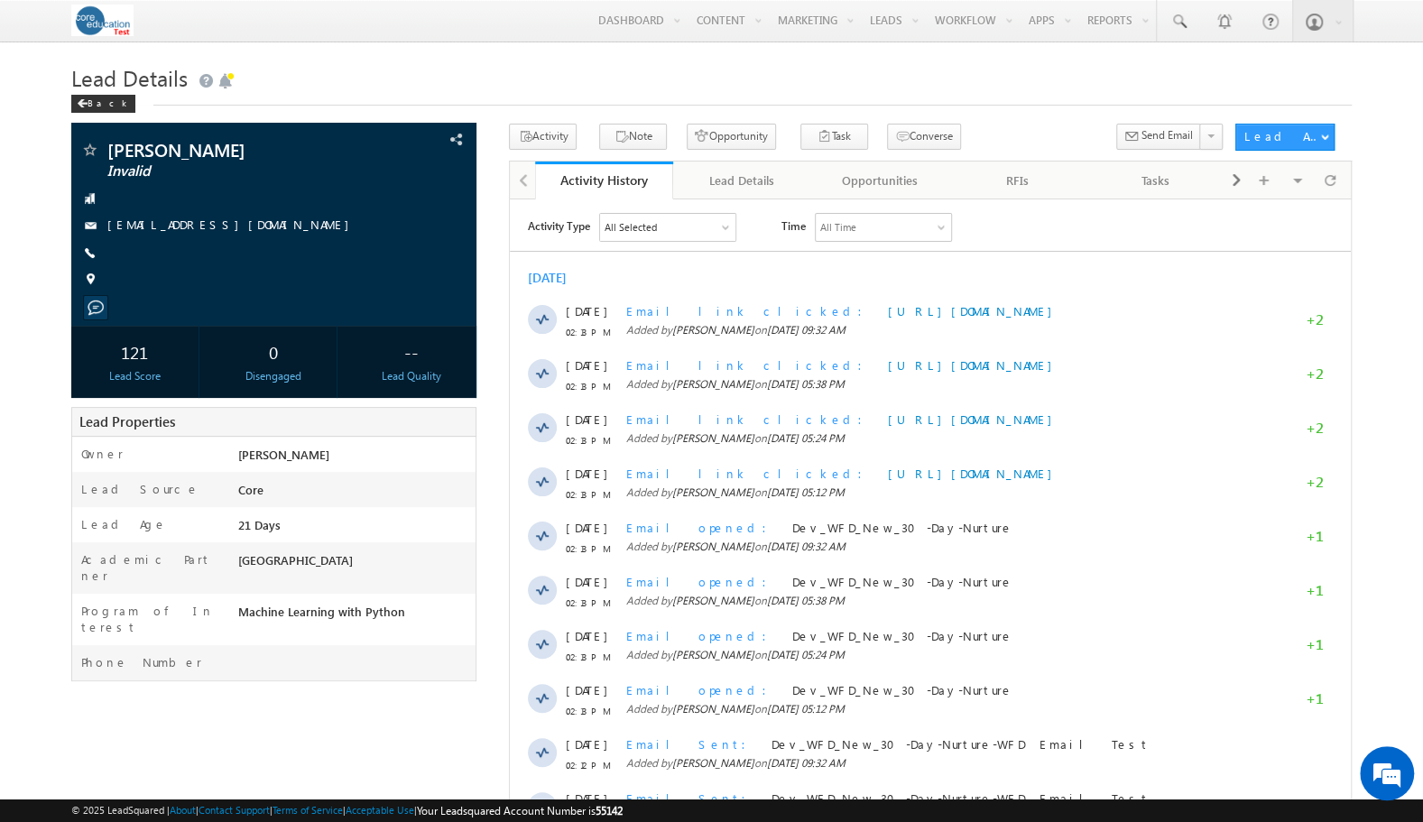  What do you see at coordinates (318, 31) in the screenshot?
I see `div: Minimize live chat window` at bounding box center [318, 31].